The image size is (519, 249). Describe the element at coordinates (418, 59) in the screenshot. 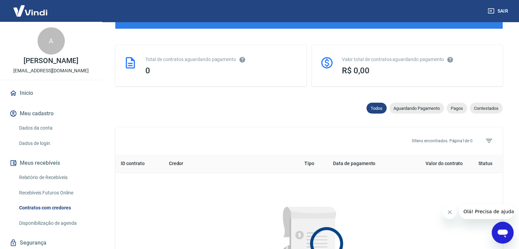

I see `div: Valor total de contratos aguardando pagamento` at that location.